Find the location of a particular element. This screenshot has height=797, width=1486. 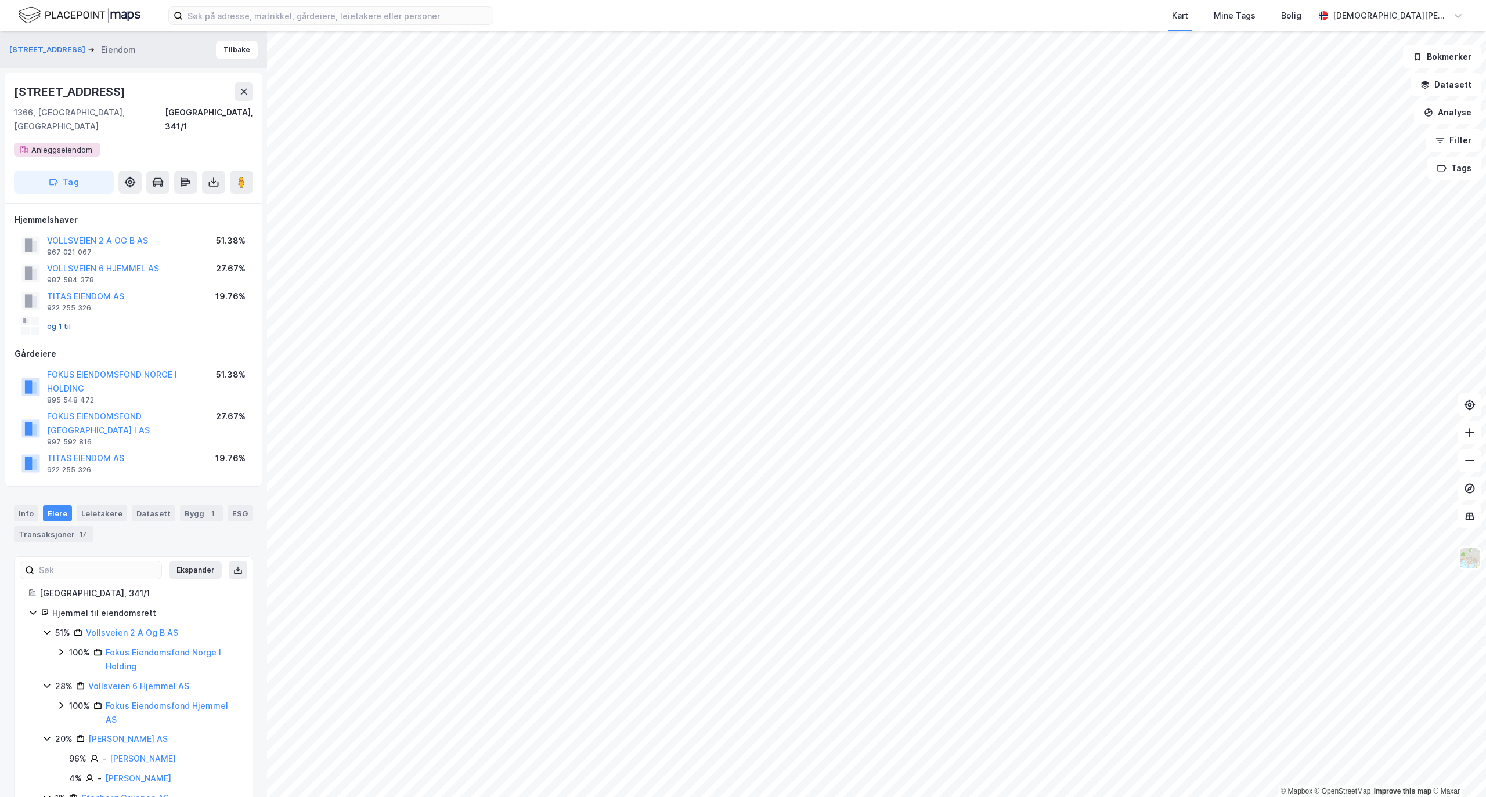

div: Info is located at coordinates (26, 514).